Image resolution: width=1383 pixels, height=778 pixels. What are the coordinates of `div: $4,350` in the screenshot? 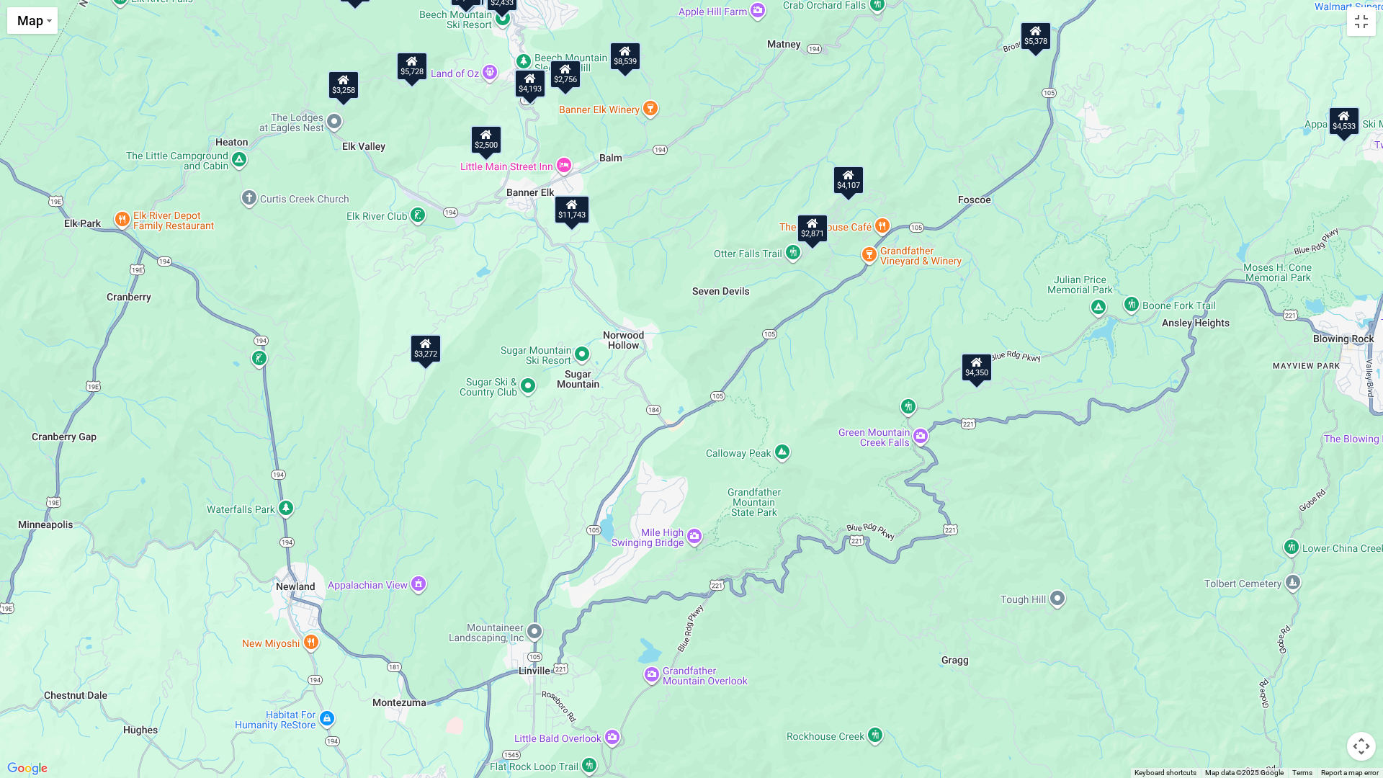 It's located at (977, 367).